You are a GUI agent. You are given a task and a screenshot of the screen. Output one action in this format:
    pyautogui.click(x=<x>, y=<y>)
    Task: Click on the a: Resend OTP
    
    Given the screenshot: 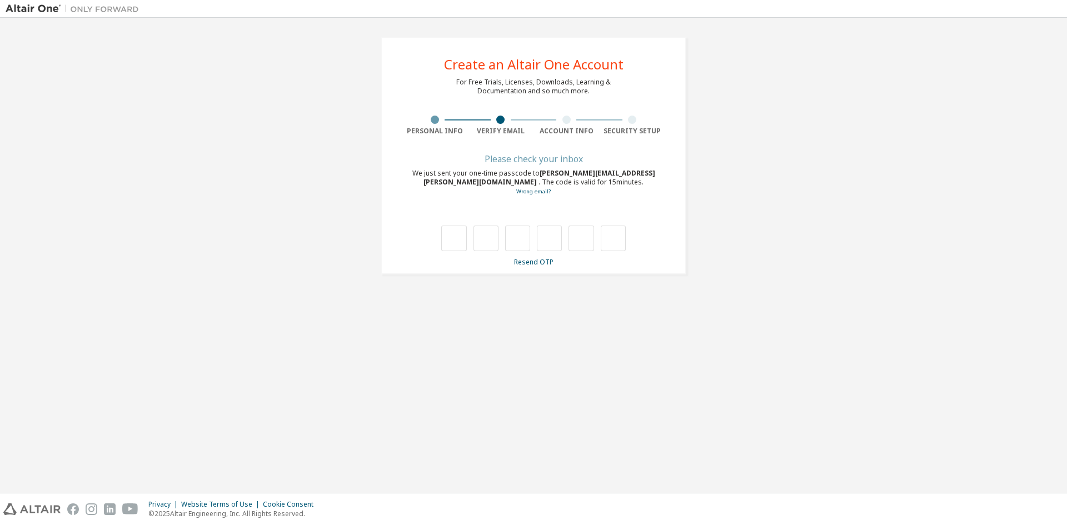 What is the action you would take?
    pyautogui.click(x=533, y=262)
    